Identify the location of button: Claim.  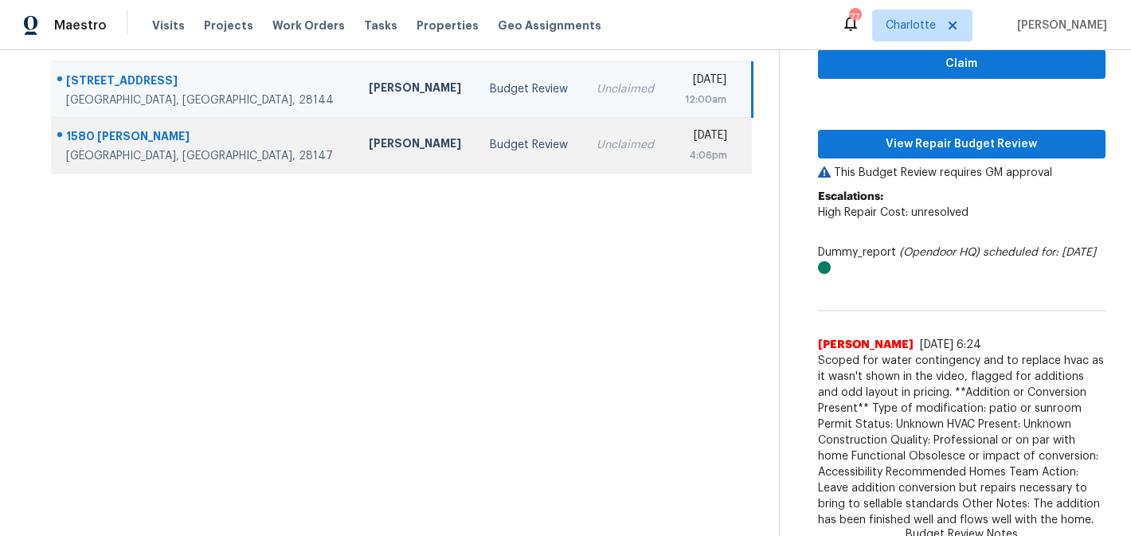
(962, 64).